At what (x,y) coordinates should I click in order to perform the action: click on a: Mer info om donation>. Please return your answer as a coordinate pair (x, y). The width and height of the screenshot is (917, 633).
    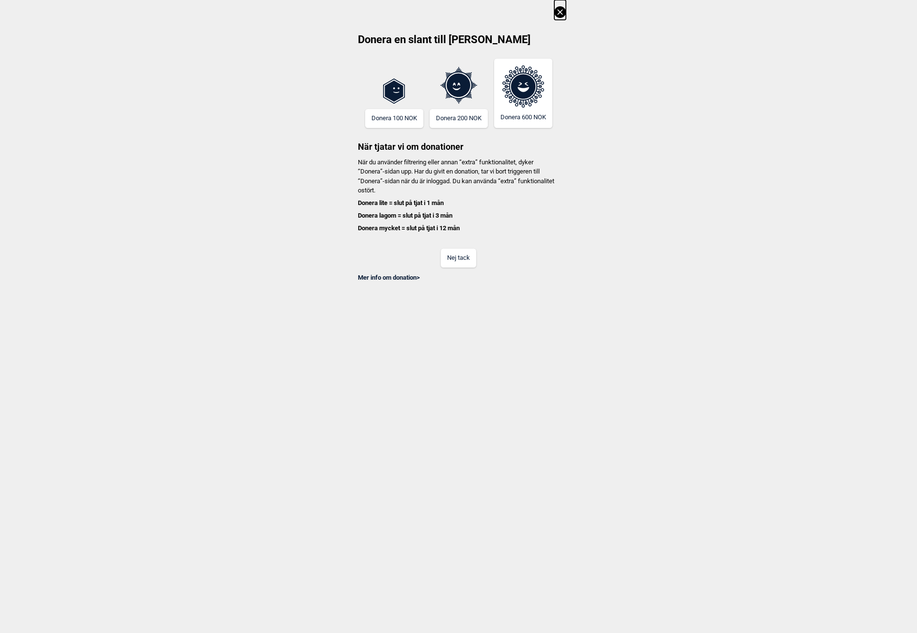
    Looking at the image, I should click on (389, 277).